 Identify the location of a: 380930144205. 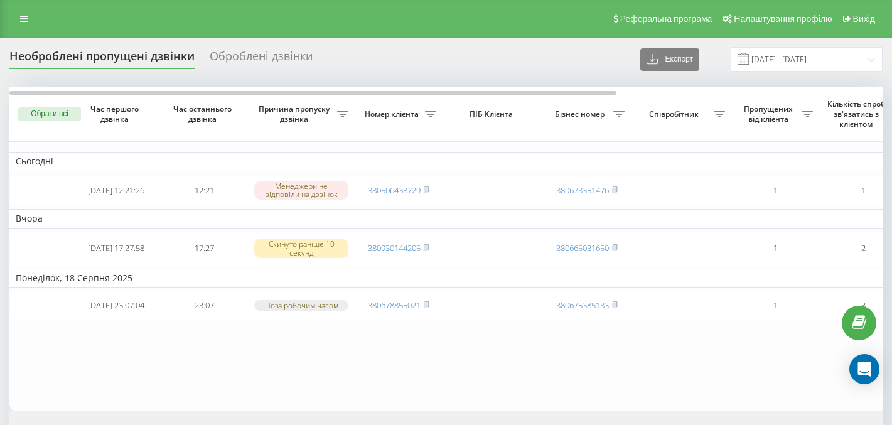
(394, 248).